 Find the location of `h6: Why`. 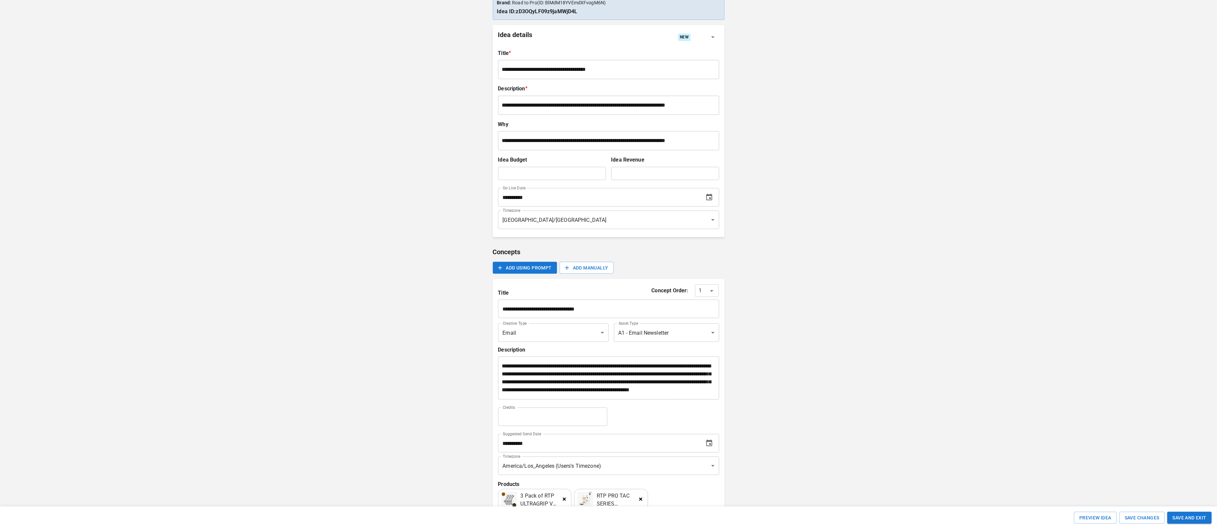

h6: Why is located at coordinates (609, 124).